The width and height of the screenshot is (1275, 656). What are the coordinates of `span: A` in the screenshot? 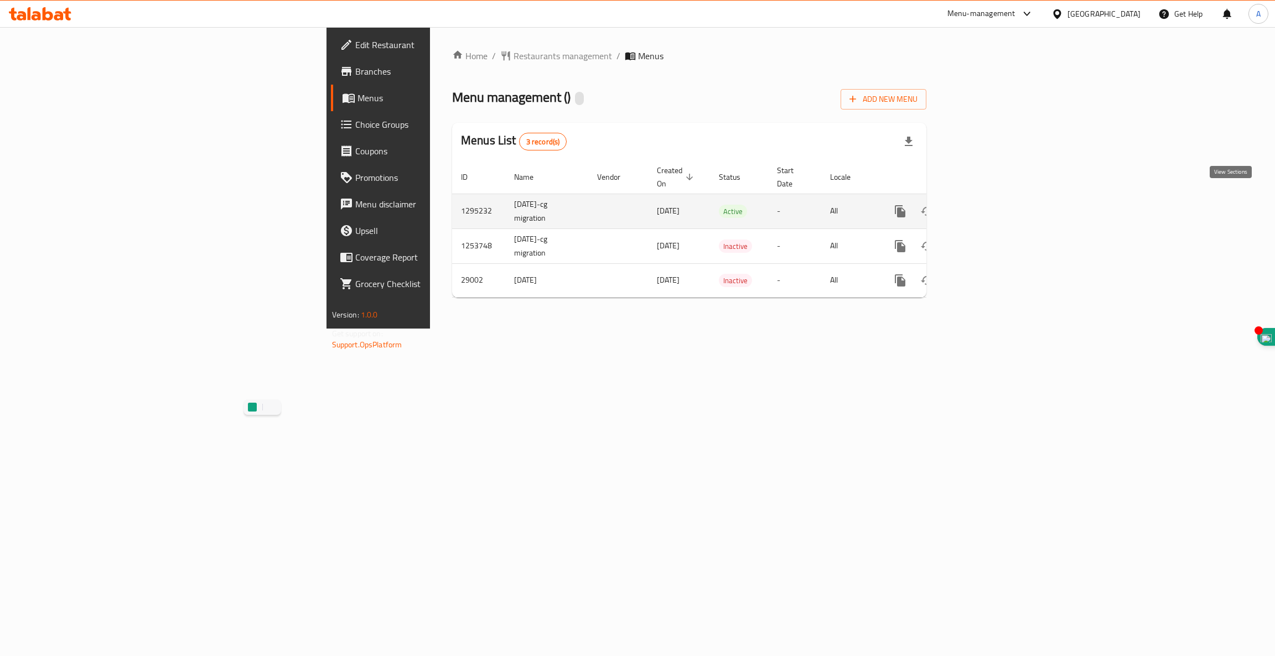 It's located at (1258, 14).